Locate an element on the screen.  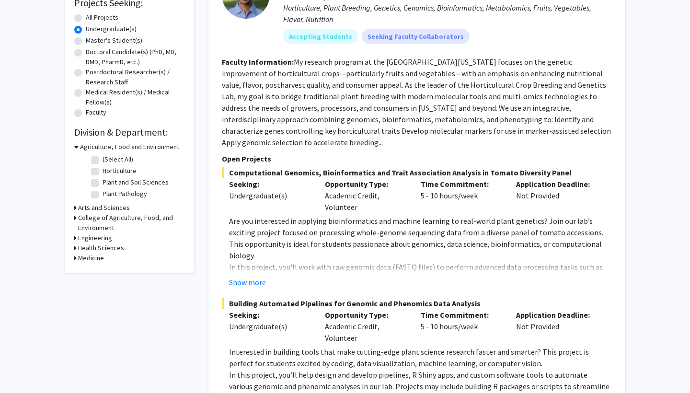
label: Faculty is located at coordinates (96, 112).